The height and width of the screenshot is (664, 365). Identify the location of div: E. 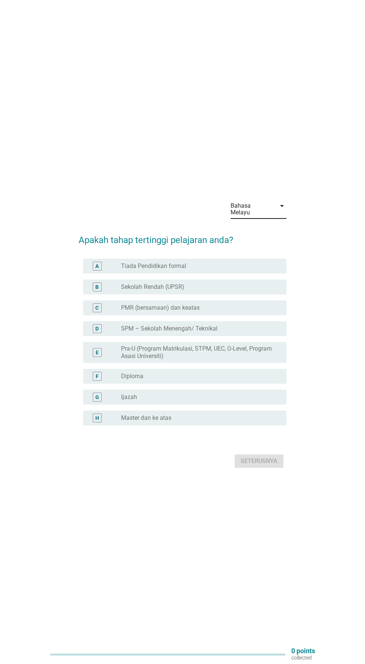
(97, 352).